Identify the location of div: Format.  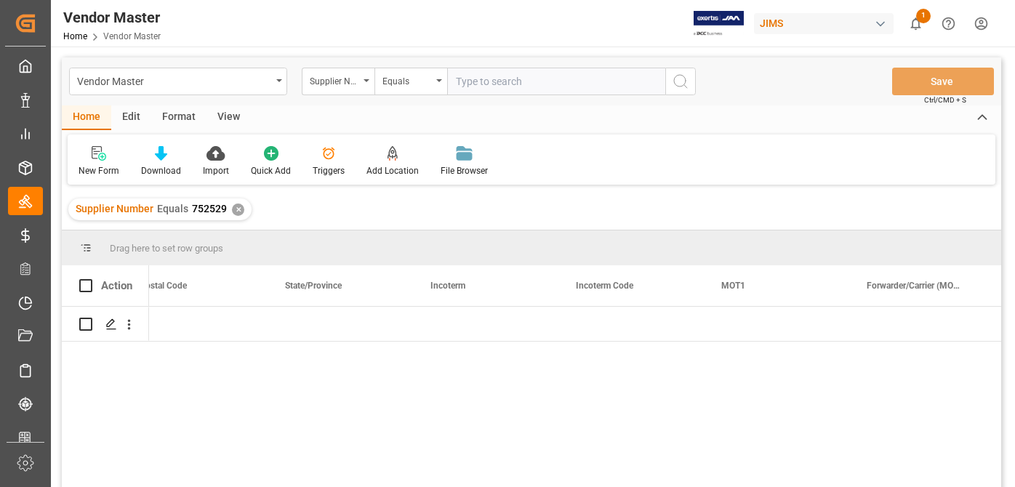
(179, 118).